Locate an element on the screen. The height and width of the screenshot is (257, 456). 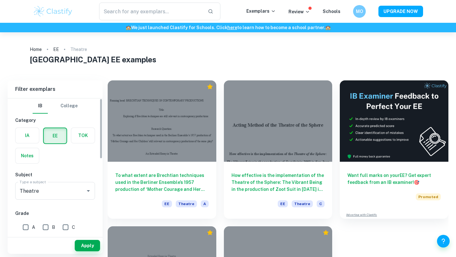
button: IA is located at coordinates (27, 135).